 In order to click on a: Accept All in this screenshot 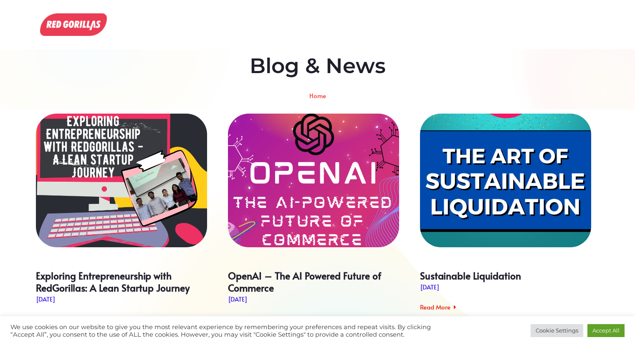, I will do `click(606, 330)`.